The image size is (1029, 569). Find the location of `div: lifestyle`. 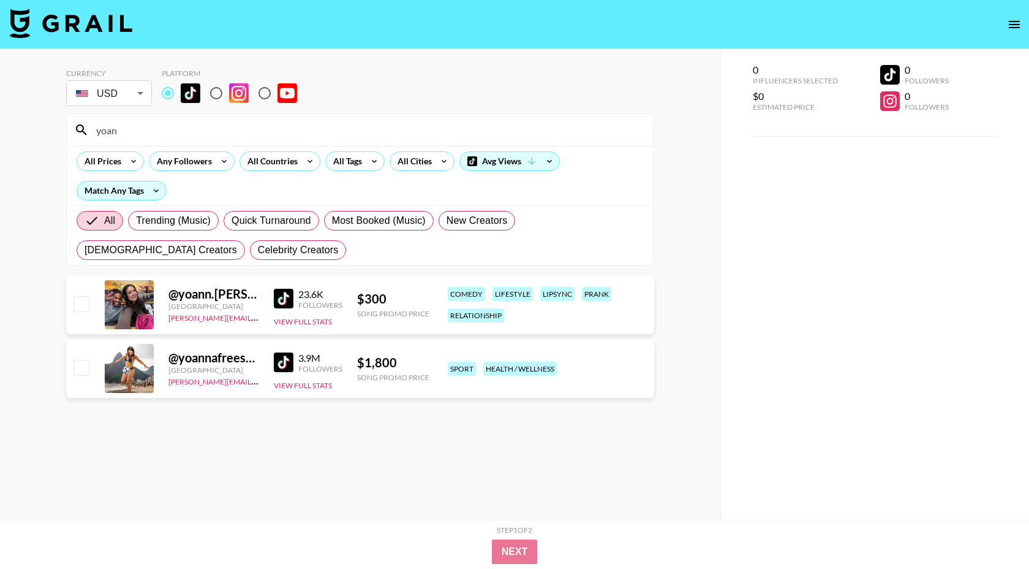

div: lifestyle is located at coordinates (513, 293).